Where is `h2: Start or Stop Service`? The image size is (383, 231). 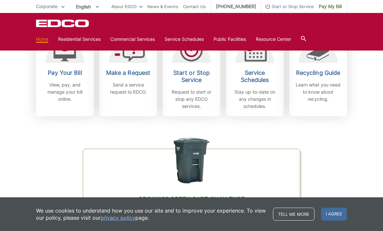 h2: Start or Stop Service is located at coordinates (192, 77).